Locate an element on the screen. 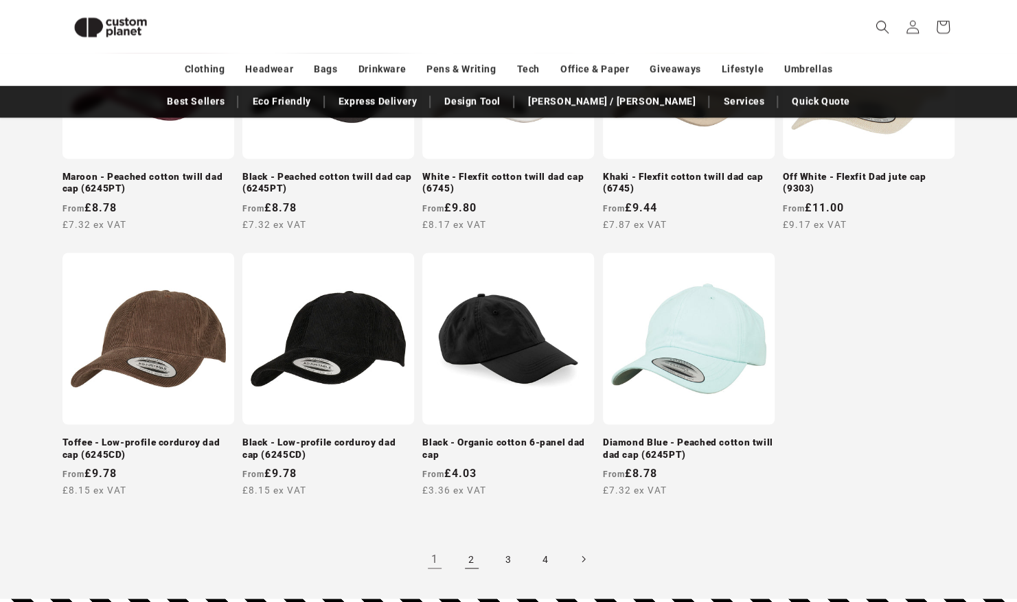  div: Chat Widget is located at coordinates (902, 528).